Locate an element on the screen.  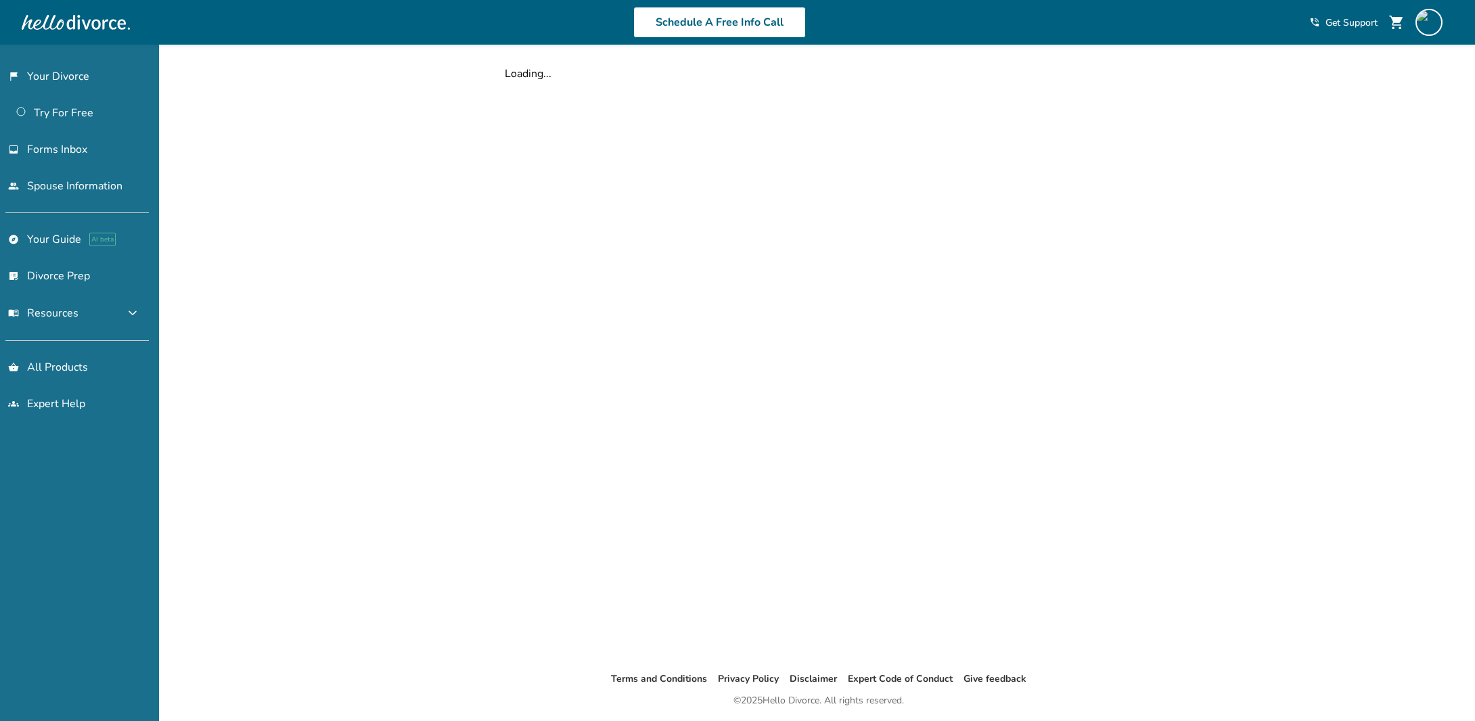
img: garrettluttmann@gmail.com is located at coordinates (1429, 22).